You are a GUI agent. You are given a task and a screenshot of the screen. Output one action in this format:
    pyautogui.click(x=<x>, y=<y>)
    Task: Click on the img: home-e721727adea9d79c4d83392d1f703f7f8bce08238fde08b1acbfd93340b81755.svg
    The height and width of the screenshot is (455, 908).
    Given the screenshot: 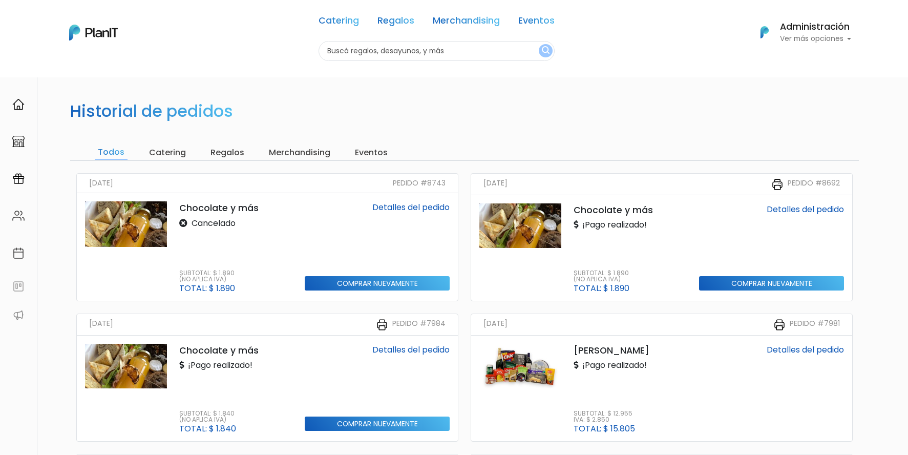 What is the action you would take?
    pyautogui.click(x=18, y=104)
    